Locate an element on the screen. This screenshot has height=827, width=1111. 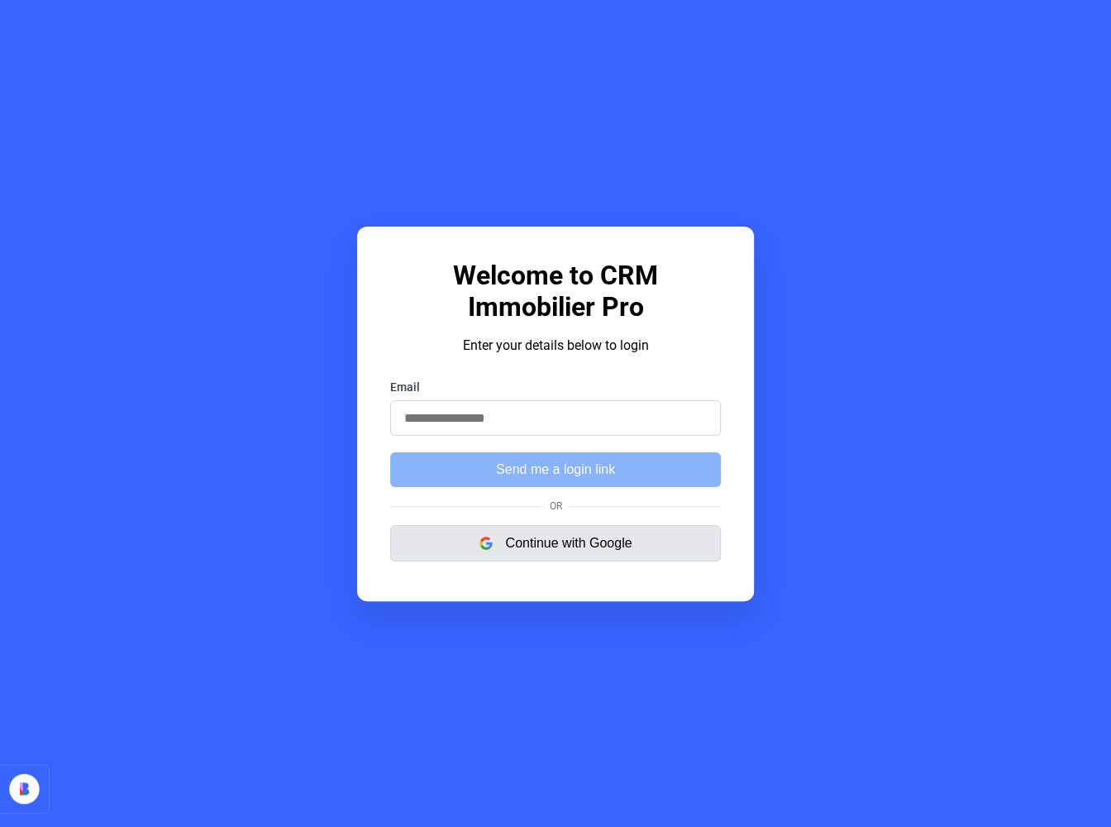
img: google logo is located at coordinates (486, 543).